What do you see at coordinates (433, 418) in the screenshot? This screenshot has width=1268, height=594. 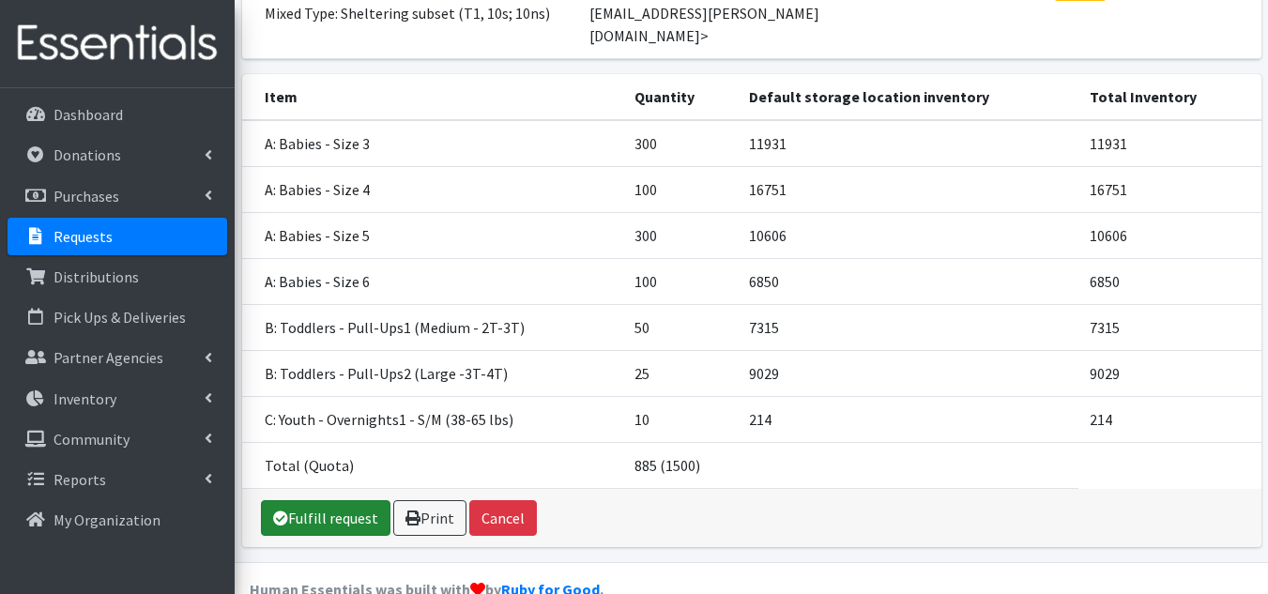 I see `td: C: Youth - Overnights1 - S/M (38-65 lbs)` at bounding box center [433, 418].